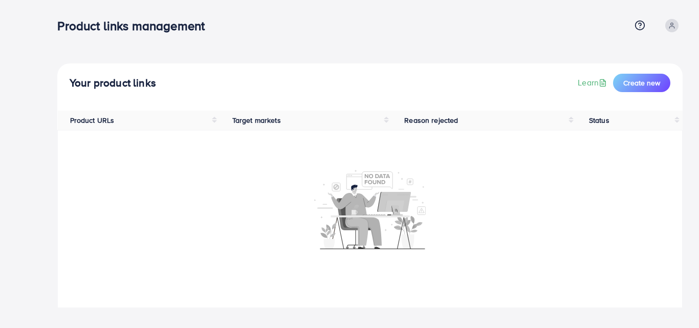  Describe the element at coordinates (599, 120) in the screenshot. I see `span: Status` at that location.